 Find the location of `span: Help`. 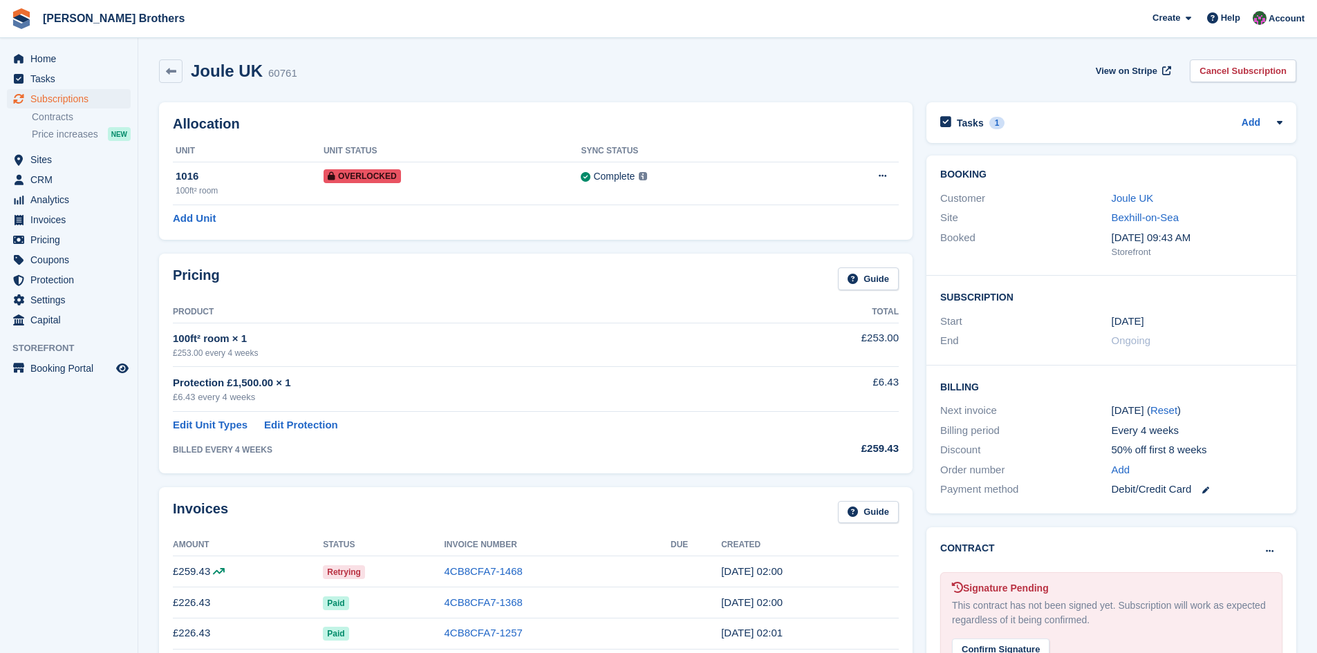

span: Help is located at coordinates (1230, 18).